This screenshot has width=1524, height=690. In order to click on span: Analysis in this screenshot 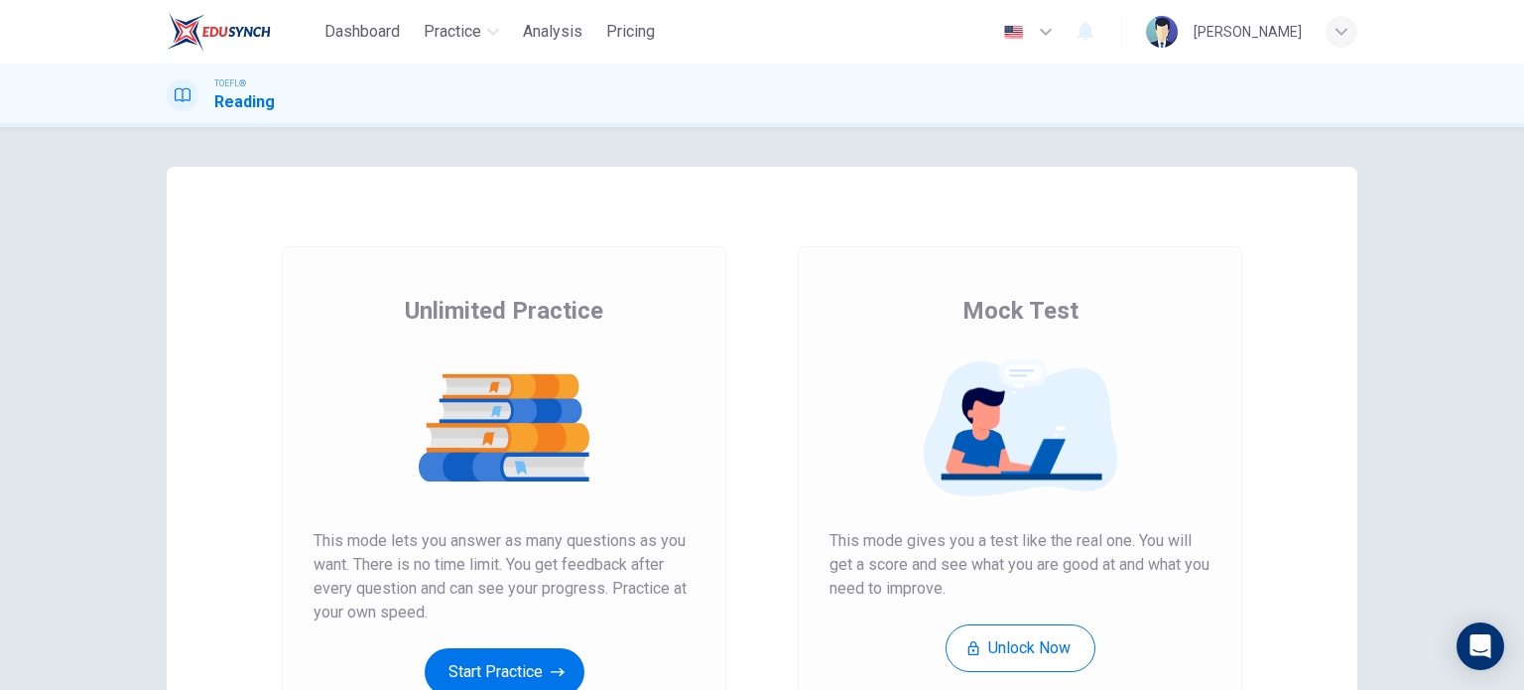, I will do `click(553, 32)`.